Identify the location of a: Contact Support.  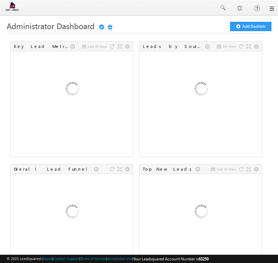
(66, 258).